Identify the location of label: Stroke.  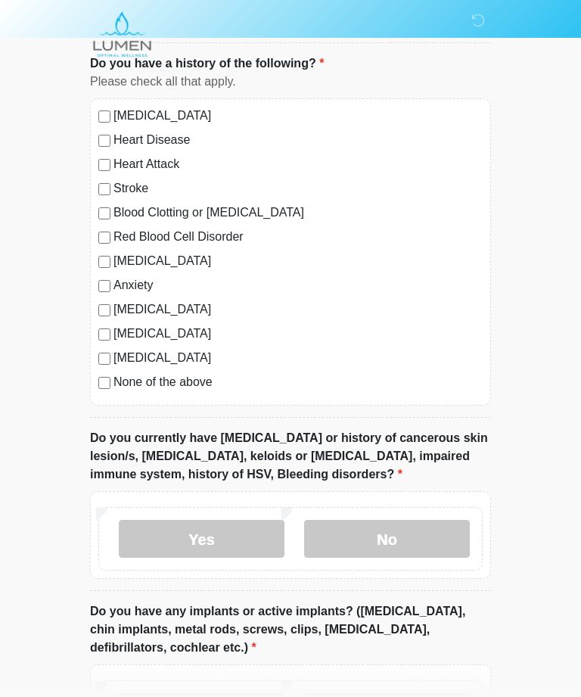
(298, 188).